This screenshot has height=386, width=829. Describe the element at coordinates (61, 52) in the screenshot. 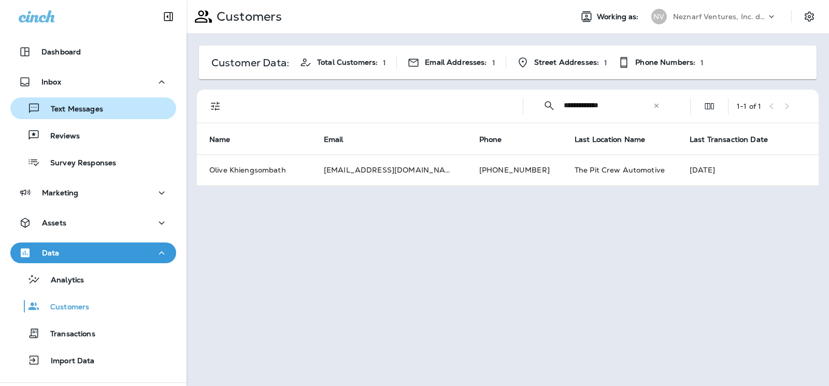

I see `p: Dashboard` at that location.